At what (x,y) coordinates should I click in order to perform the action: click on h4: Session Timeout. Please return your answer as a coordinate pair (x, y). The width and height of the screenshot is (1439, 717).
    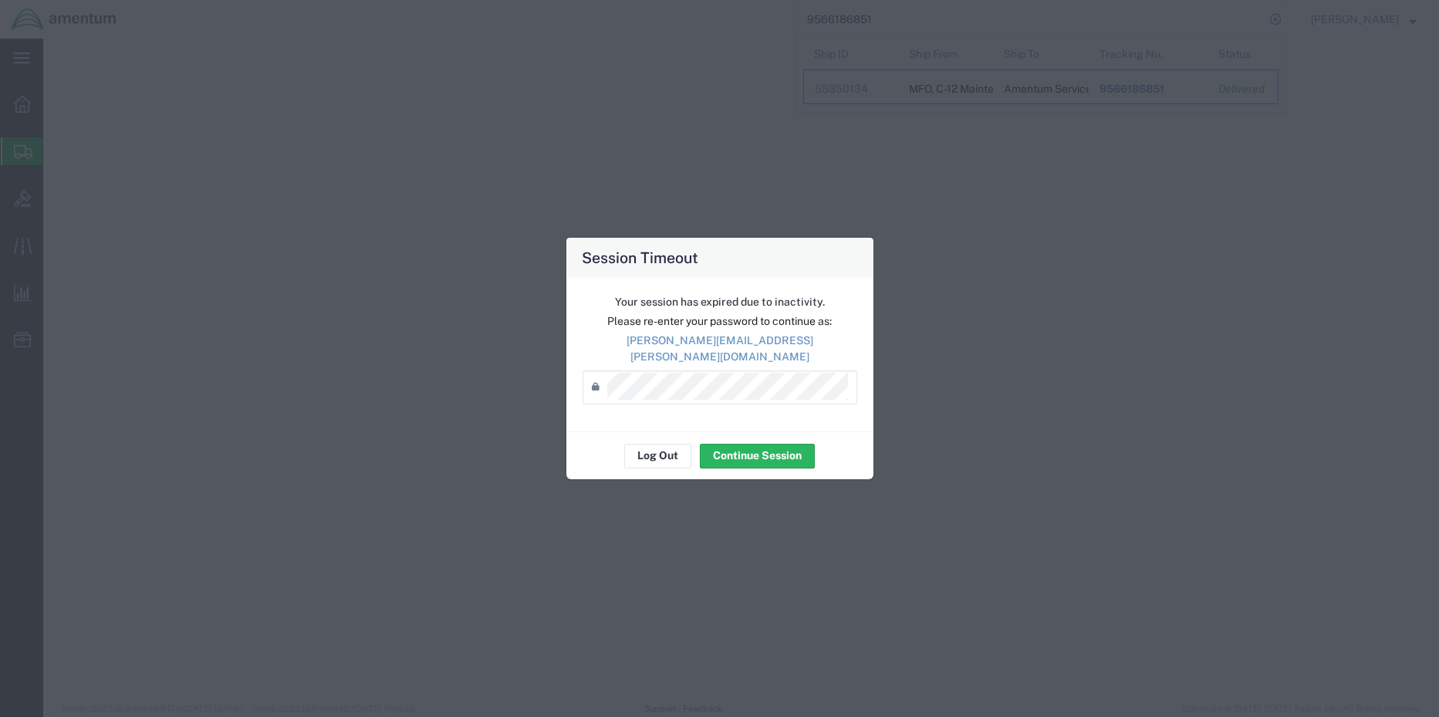
    Looking at the image, I should click on (640, 257).